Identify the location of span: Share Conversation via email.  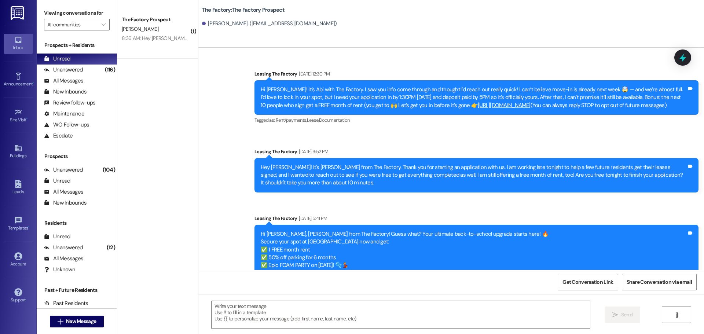
(659, 282).